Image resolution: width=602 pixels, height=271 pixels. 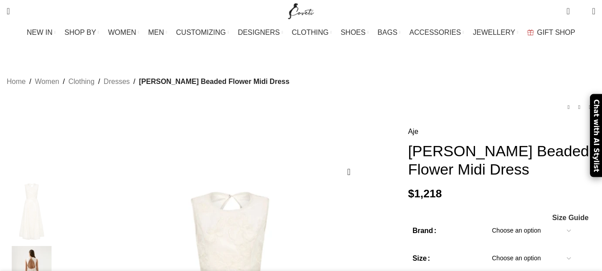 What do you see at coordinates (590, 107) in the screenshot?
I see `a: Next product` at bounding box center [590, 107].